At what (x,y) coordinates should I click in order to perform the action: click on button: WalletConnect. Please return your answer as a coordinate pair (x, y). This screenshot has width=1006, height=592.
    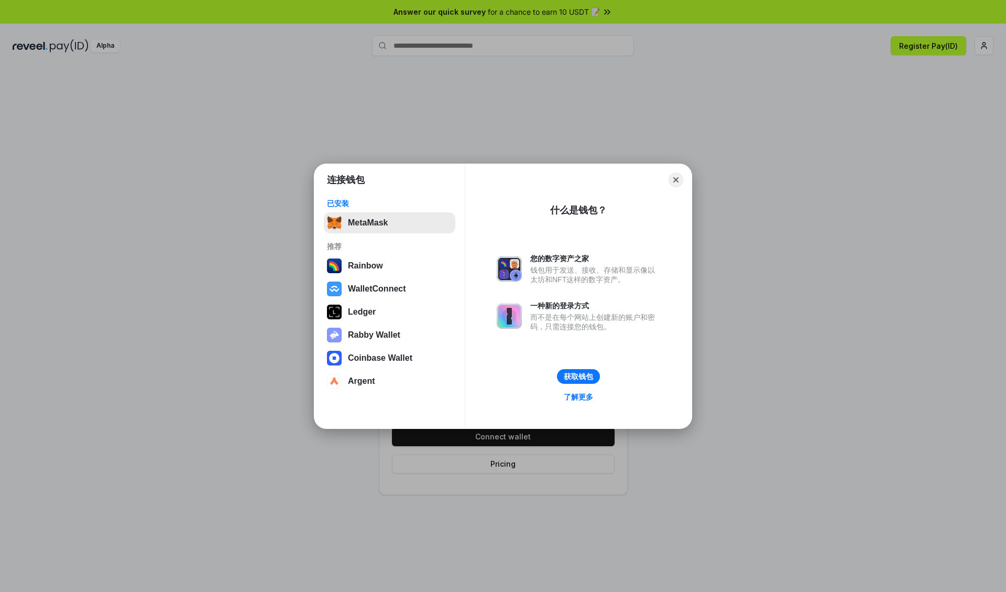
    Looking at the image, I should click on (389, 289).